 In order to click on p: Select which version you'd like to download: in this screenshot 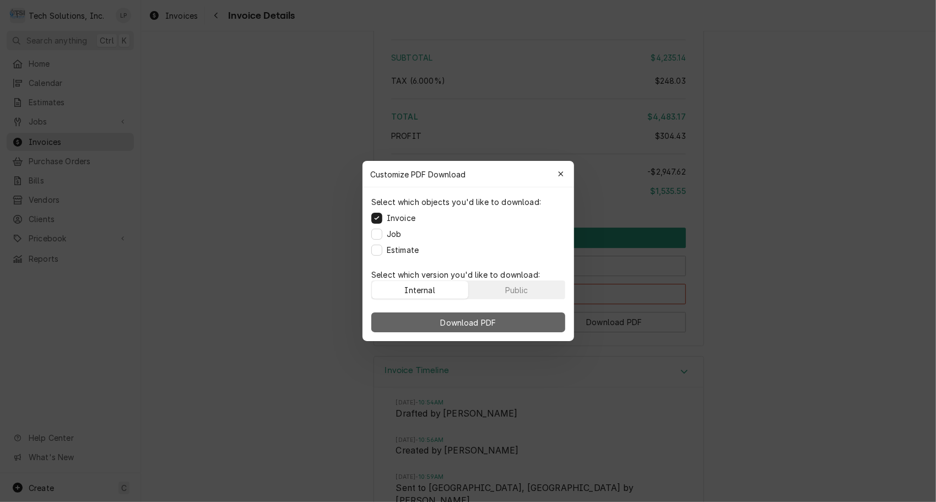, I will do `click(468, 274)`.